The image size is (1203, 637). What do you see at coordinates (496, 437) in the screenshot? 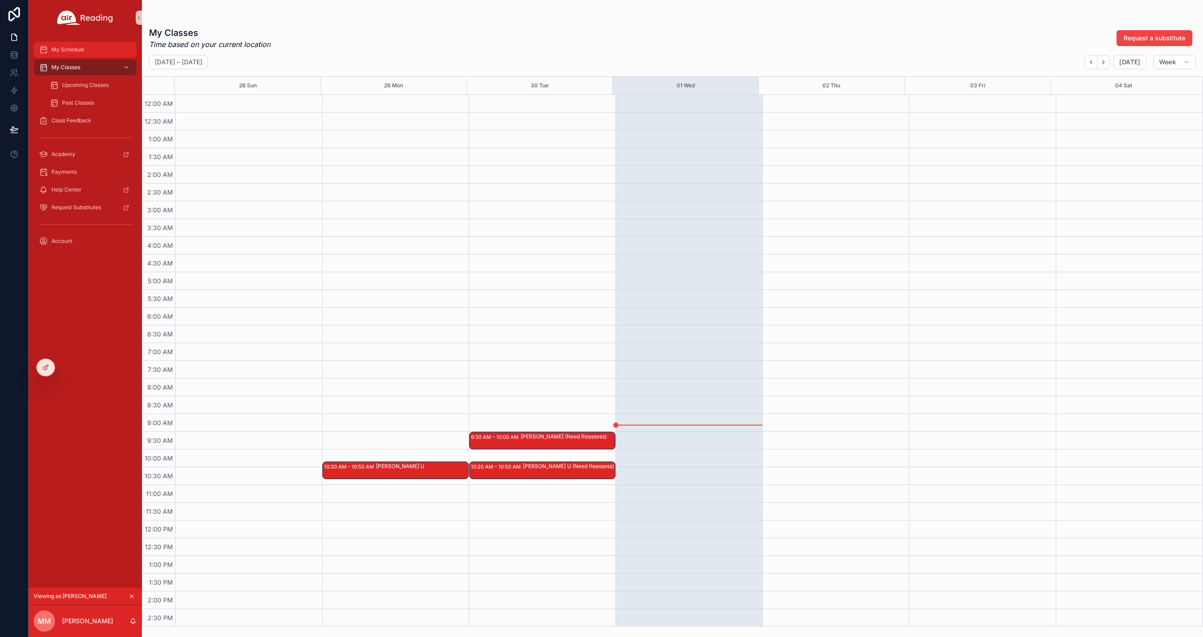
I see `div: 9:30 AM – 10:00 AM` at bounding box center [496, 437].